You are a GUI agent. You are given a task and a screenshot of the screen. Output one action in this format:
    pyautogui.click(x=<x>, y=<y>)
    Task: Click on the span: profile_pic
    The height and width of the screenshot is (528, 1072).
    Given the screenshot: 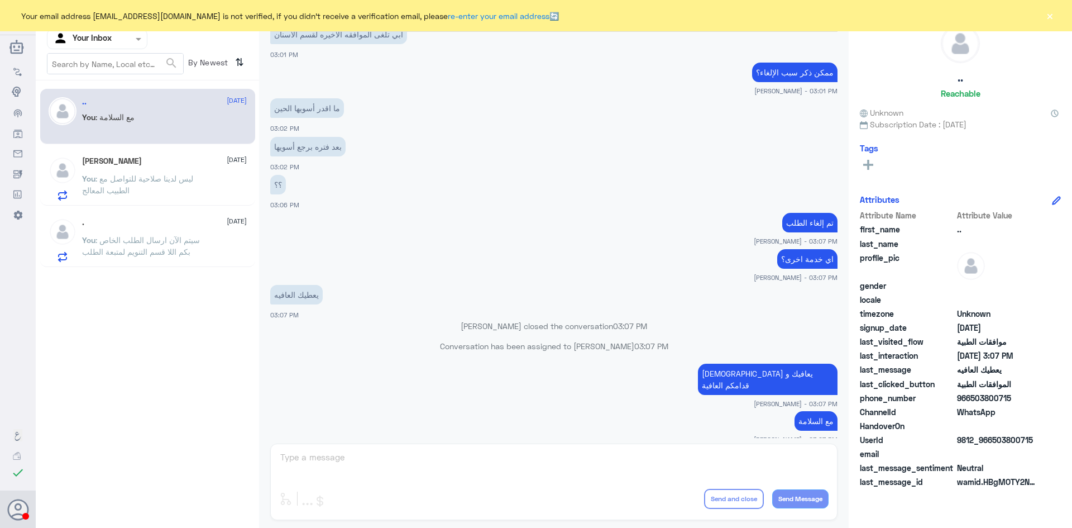 What is the action you would take?
    pyautogui.click(x=908, y=265)
    